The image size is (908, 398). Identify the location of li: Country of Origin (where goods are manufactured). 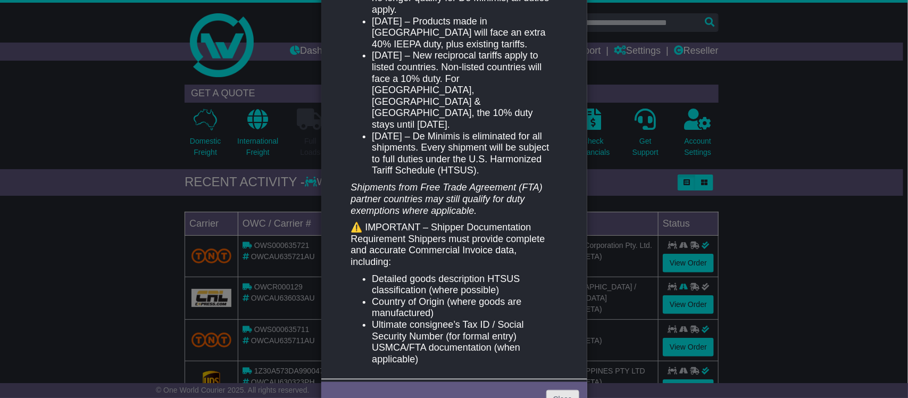
(465, 308).